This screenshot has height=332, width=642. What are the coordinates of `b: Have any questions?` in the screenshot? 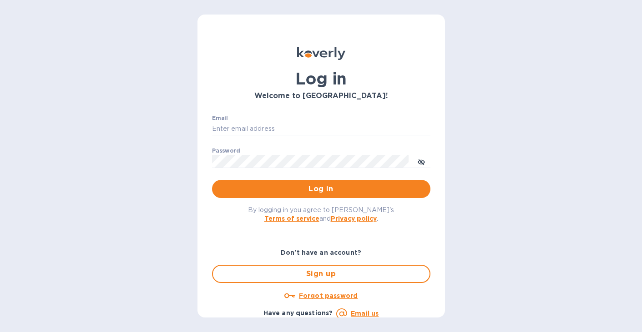 It's located at (298, 313).